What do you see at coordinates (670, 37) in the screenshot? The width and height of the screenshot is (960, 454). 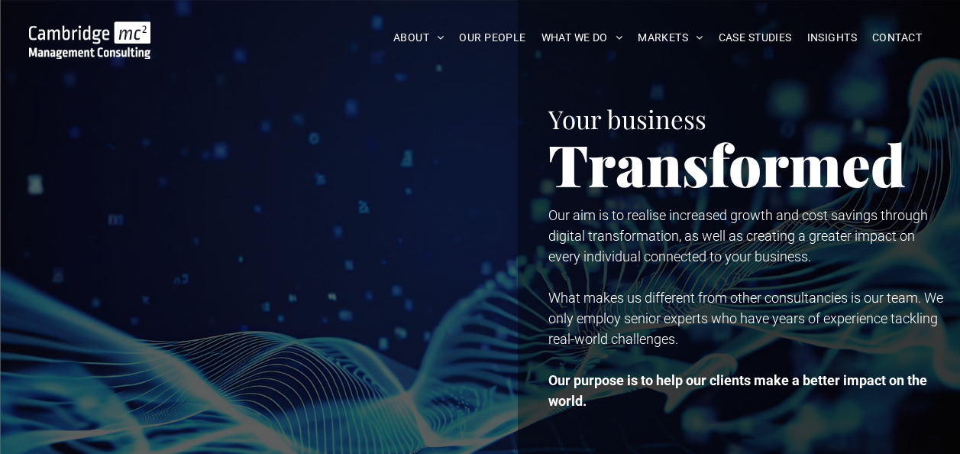 I see `a: MARKETS` at bounding box center [670, 37].